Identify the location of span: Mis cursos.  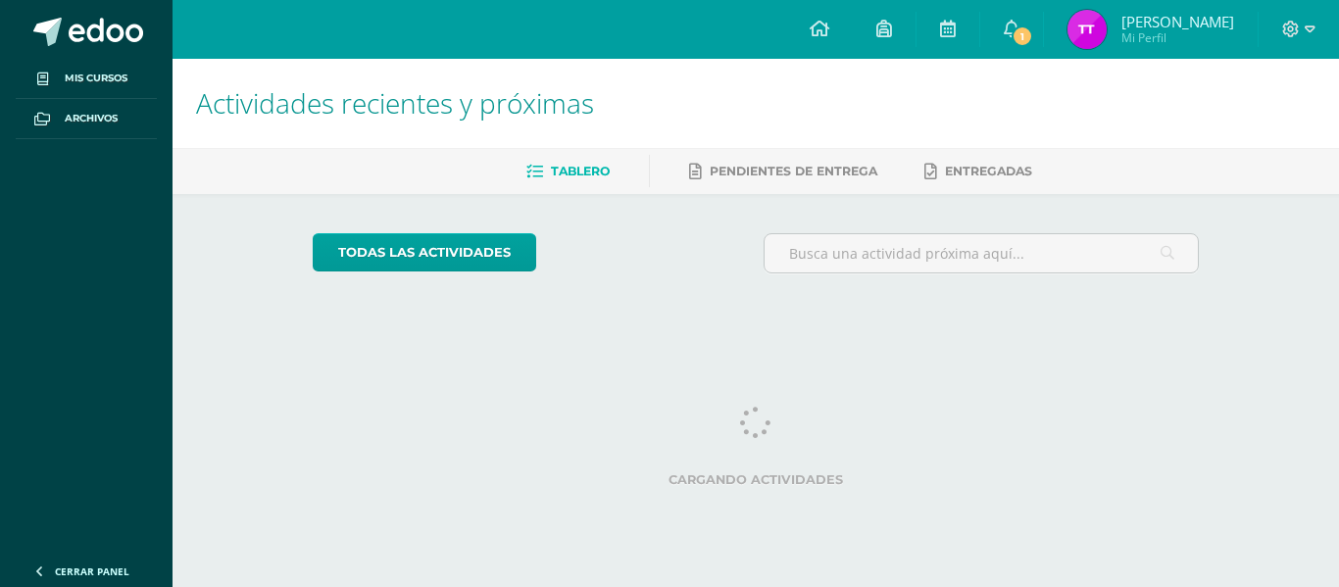
(96, 78).